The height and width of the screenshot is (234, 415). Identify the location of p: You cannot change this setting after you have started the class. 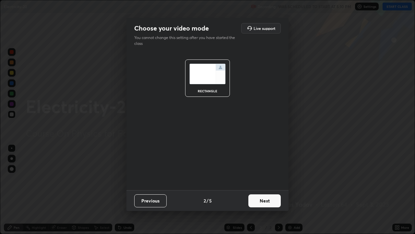
(187, 41).